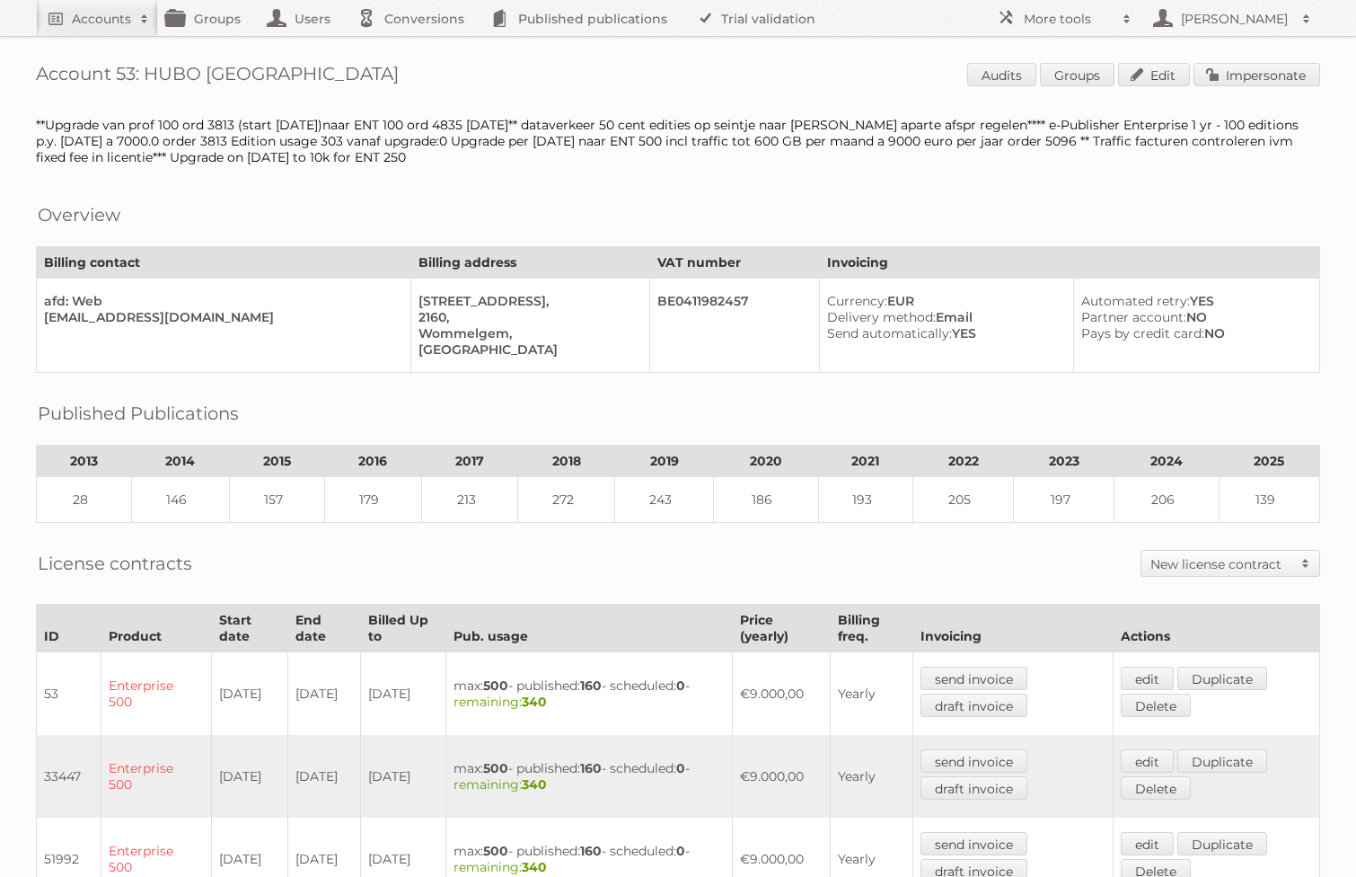  I want to click on td: 28, so click(84, 499).